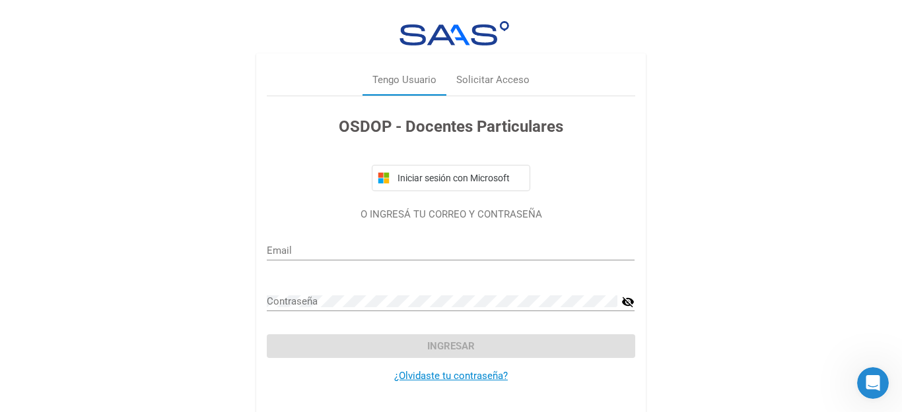  Describe the element at coordinates (492, 80) in the screenshot. I see `div: Solicitar Acceso` at that location.